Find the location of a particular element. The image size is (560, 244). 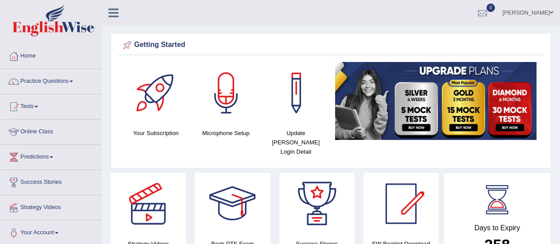

a: Your Account is located at coordinates (51, 232).